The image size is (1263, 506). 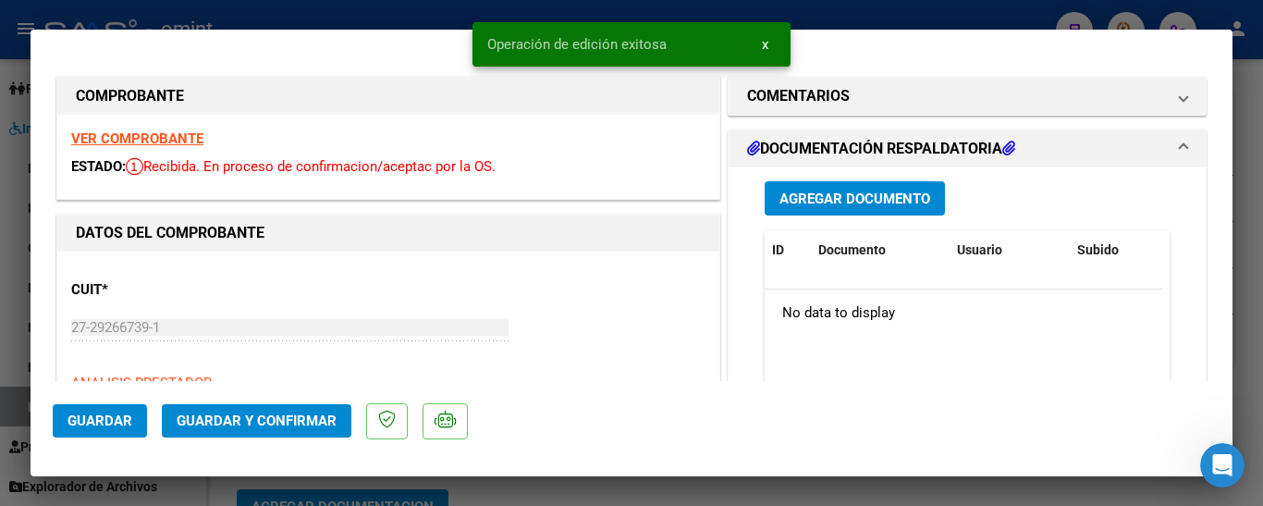 I want to click on div: No data to display, so click(x=964, y=313).